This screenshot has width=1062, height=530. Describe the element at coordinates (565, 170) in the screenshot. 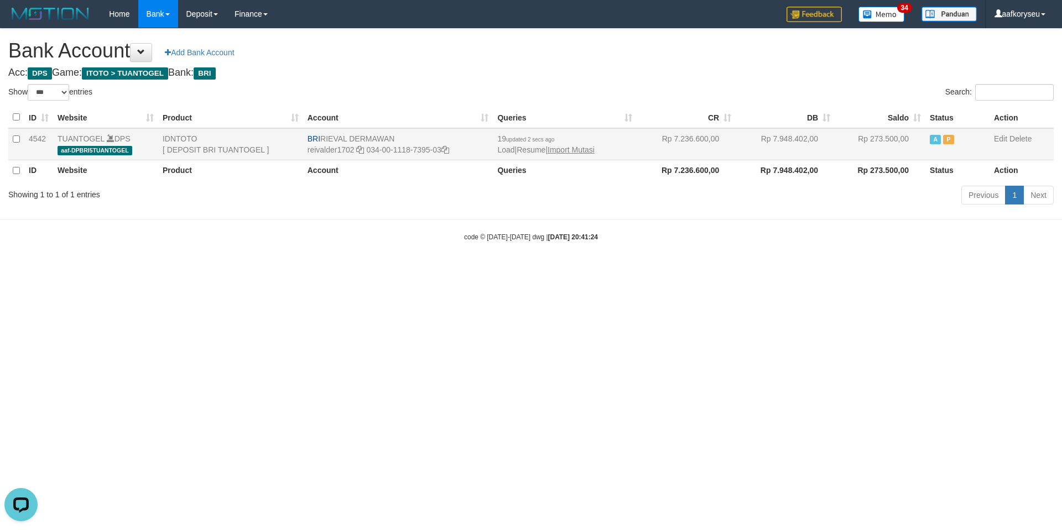

I see `th: Queries` at that location.